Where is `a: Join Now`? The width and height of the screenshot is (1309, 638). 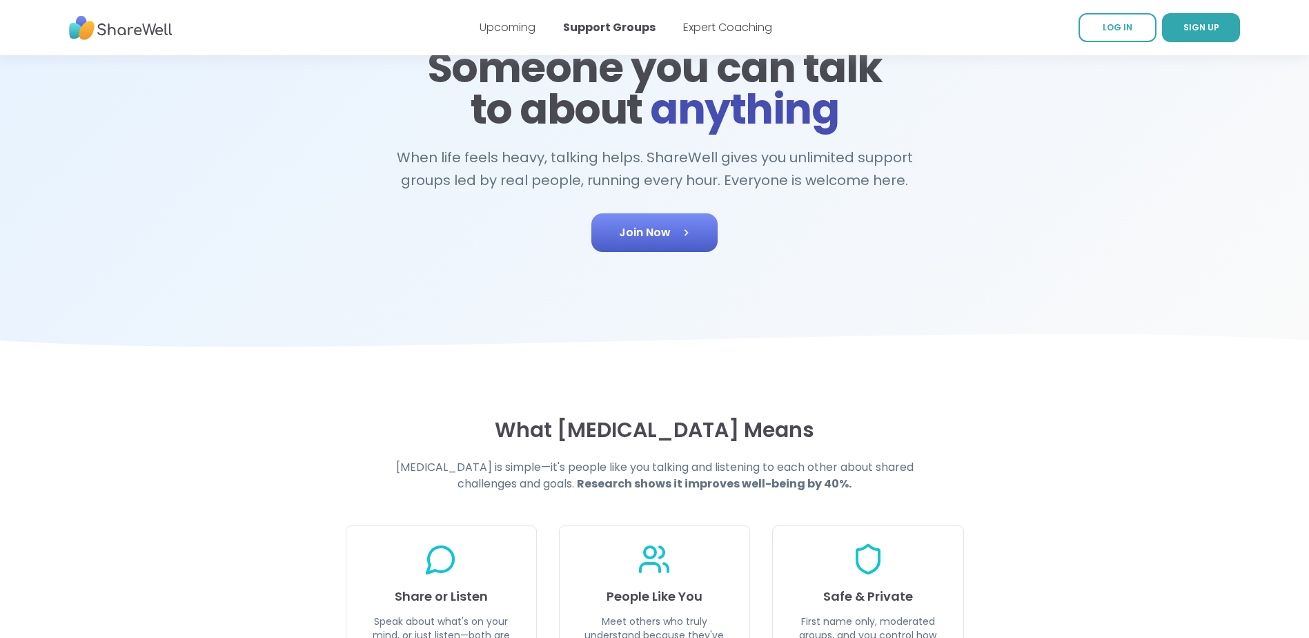 a: Join Now is located at coordinates (654, 233).